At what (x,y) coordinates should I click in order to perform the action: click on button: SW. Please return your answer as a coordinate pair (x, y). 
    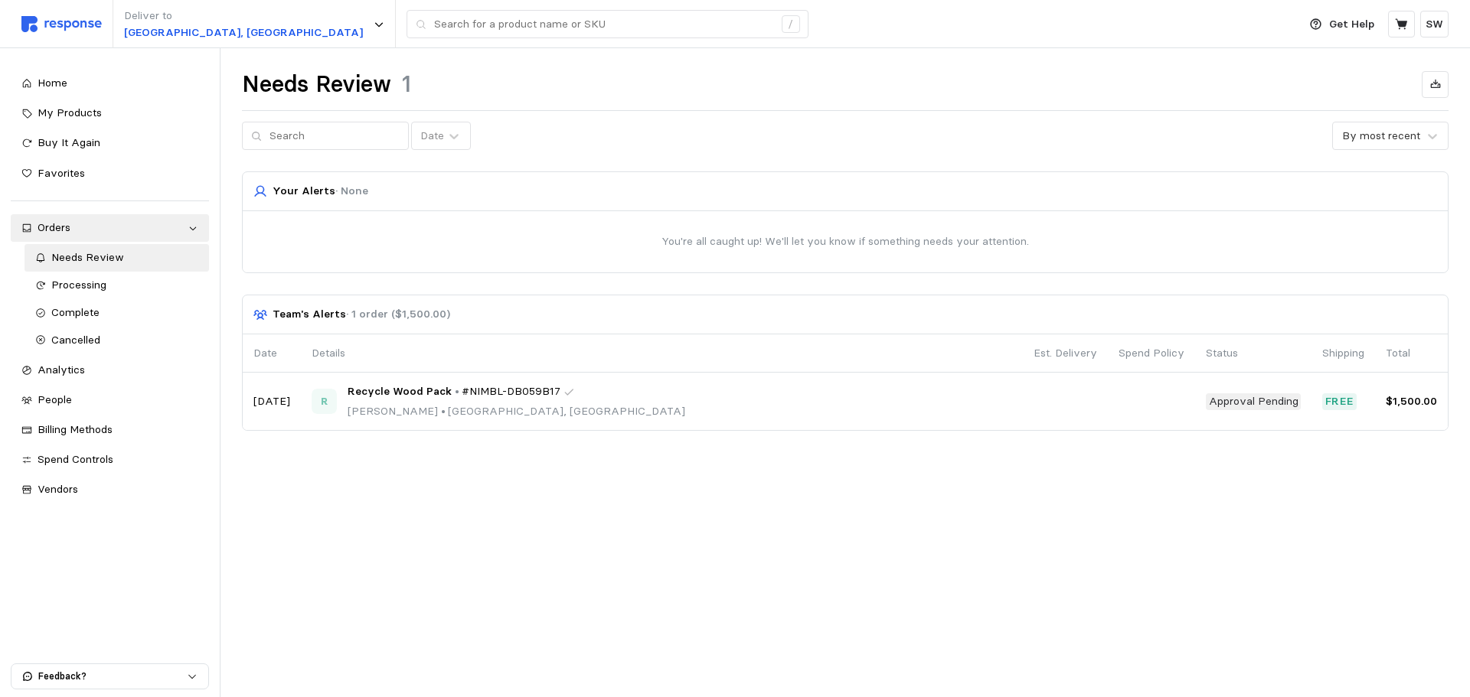
    Looking at the image, I should click on (1434, 24).